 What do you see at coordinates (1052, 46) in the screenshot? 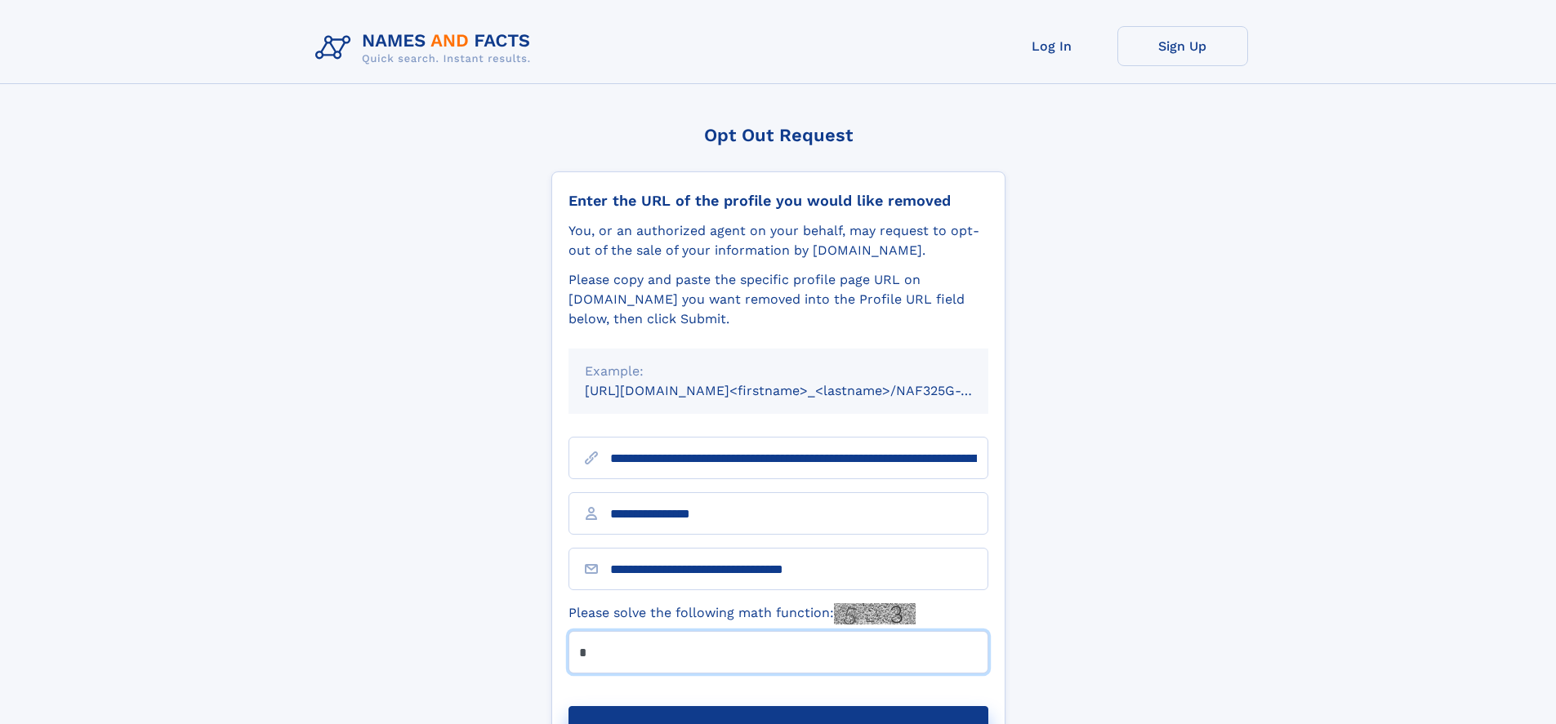
I see `a: Log In` at bounding box center [1052, 46].